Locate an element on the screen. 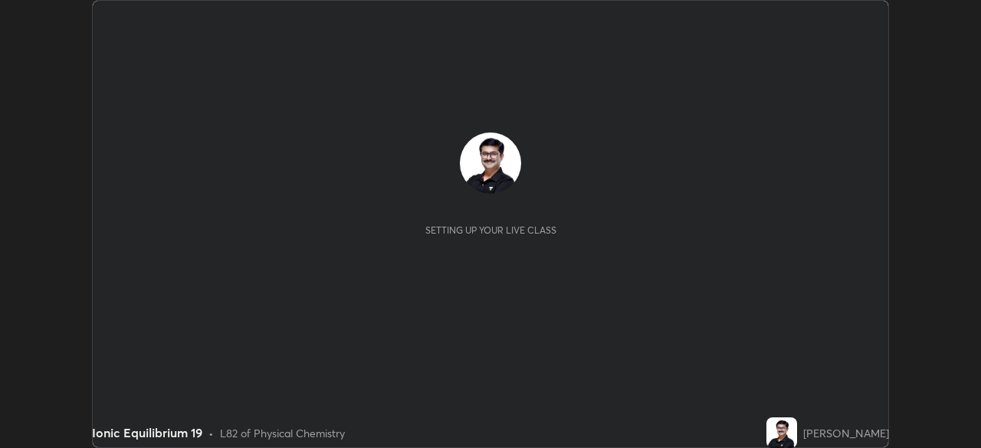 The image size is (981, 448). div: Setting up your live class is located at coordinates (490, 230).